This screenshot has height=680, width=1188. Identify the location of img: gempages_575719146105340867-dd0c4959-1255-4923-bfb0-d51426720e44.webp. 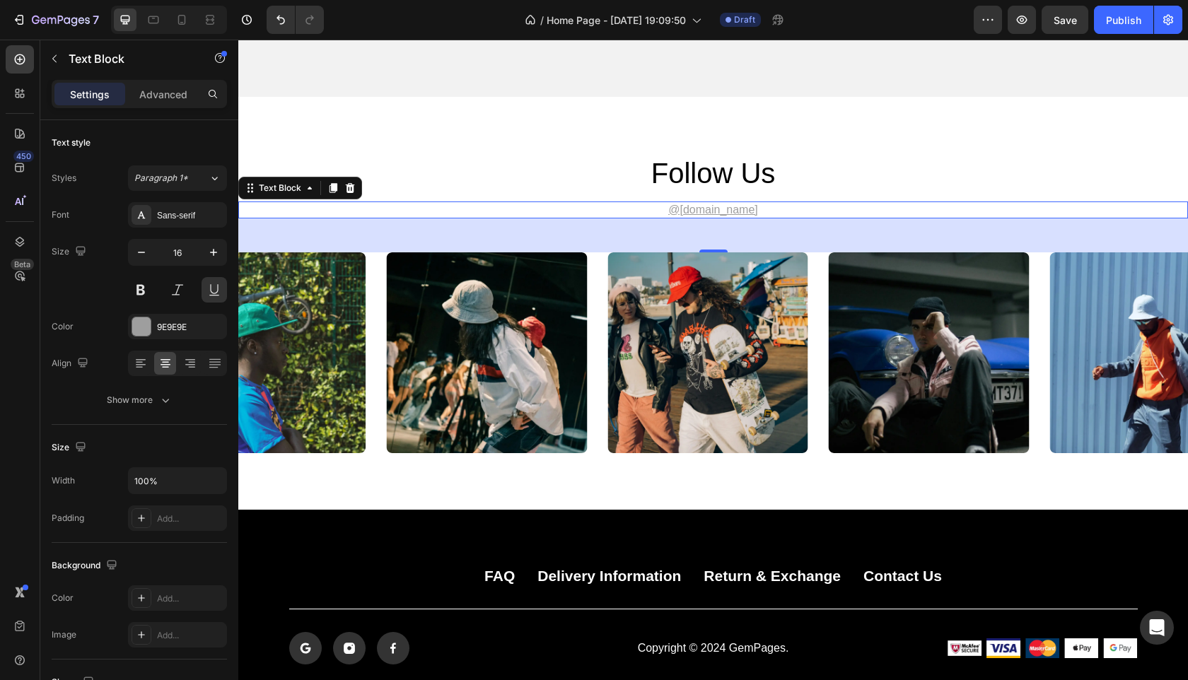
(765, 609).